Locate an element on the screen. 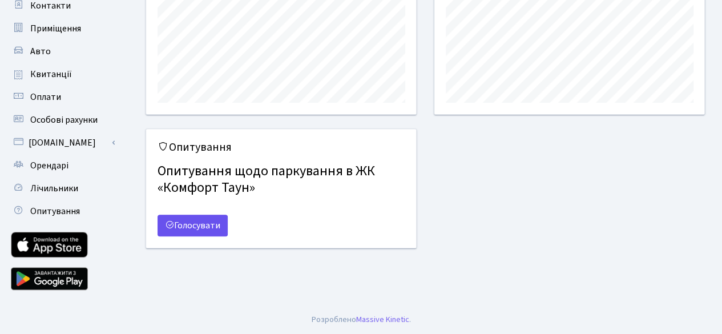  span: Приміщення is located at coordinates (55, 29).